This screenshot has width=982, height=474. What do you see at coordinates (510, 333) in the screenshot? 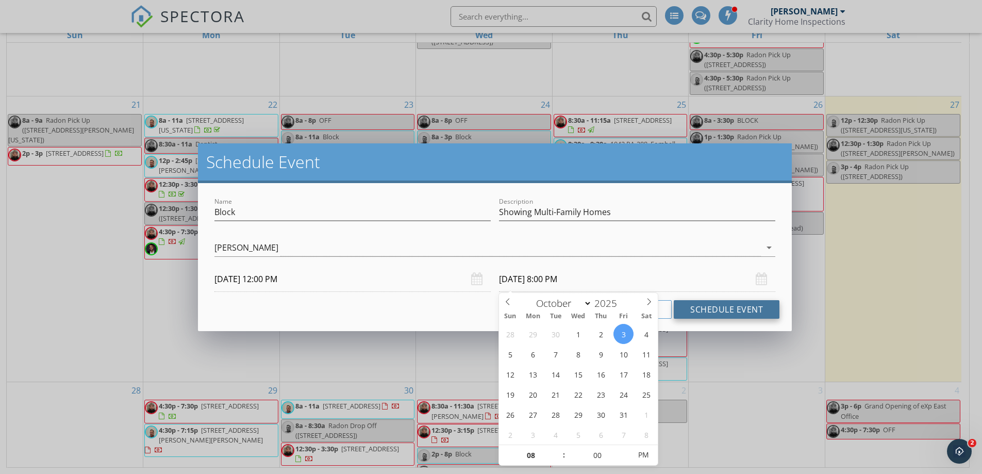
I see `span: September 28, 2025` at bounding box center [510, 333].